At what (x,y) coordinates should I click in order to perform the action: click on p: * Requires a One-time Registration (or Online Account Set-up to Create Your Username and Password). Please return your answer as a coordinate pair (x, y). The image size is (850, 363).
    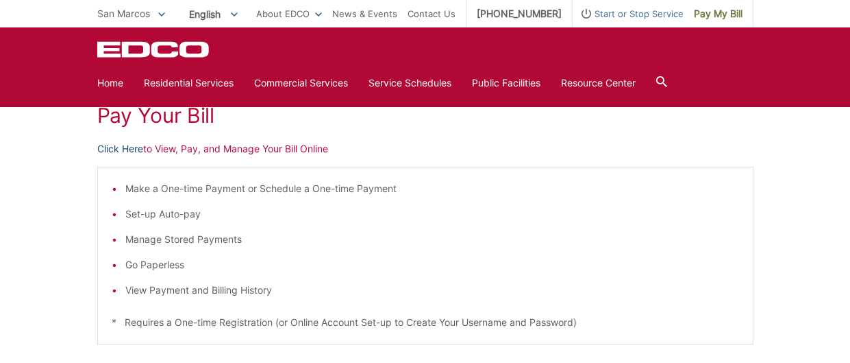
    Looking at the image, I should click on (426, 322).